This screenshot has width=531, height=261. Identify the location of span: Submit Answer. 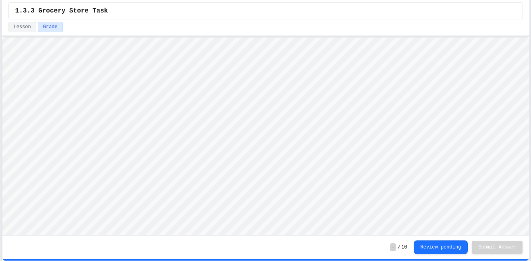
(497, 247).